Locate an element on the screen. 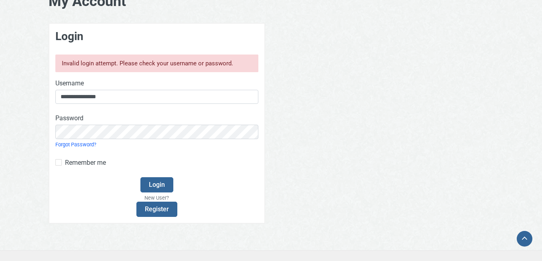 This screenshot has height=261, width=542. a: Register is located at coordinates (157, 209).